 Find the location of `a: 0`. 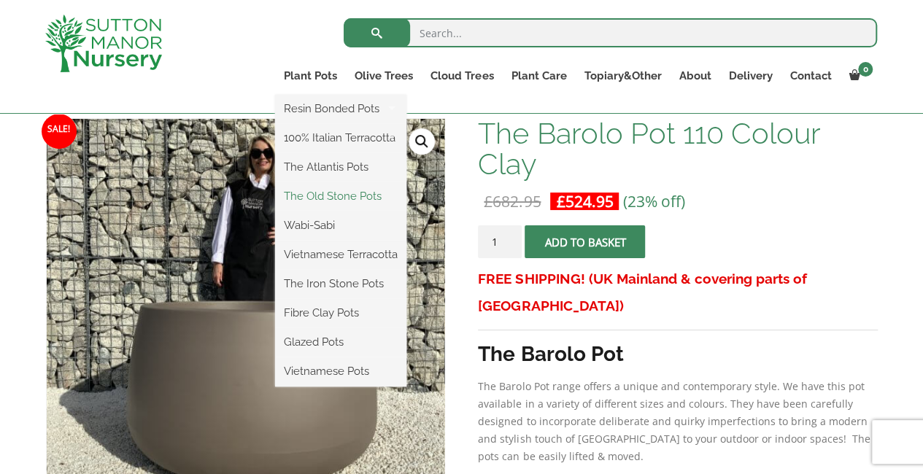

a: 0 is located at coordinates (858, 76).